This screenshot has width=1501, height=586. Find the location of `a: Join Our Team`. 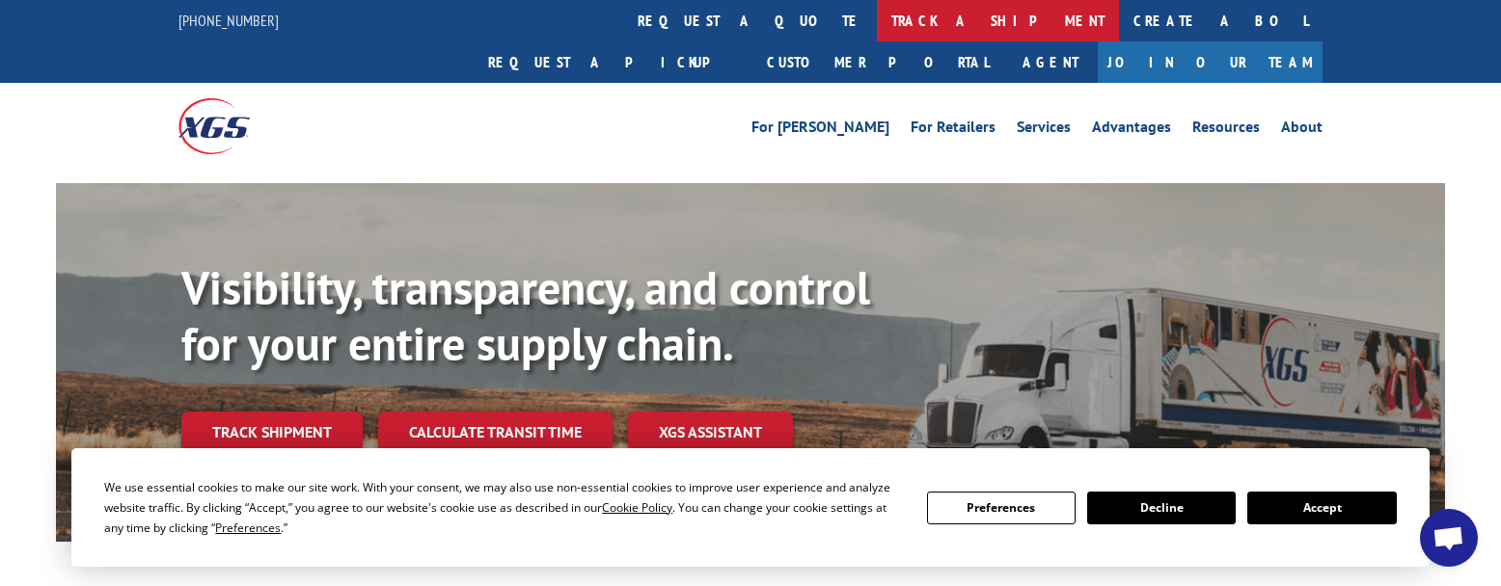

a: Join Our Team is located at coordinates (1209, 62).